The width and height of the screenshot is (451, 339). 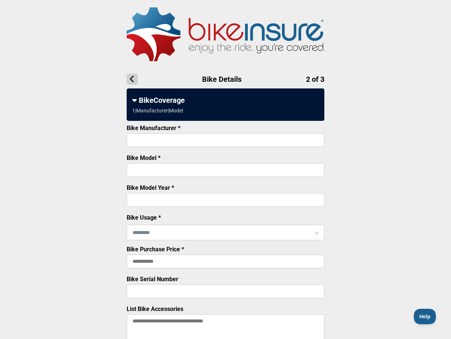 I want to click on label: Bike Purchase Price *, so click(x=156, y=249).